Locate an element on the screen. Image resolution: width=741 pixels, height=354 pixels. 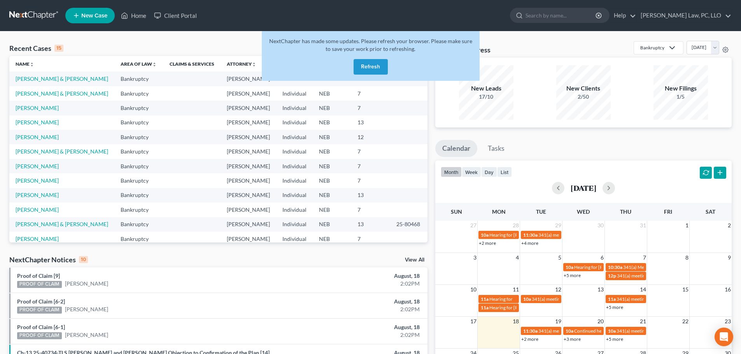
td: 13 is located at coordinates (371, 195).